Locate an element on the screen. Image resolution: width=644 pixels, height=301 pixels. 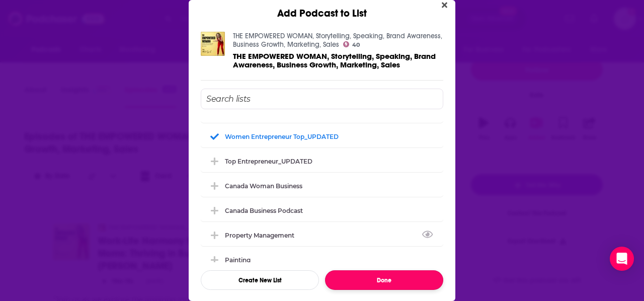
span: 40 is located at coordinates (355, 45).